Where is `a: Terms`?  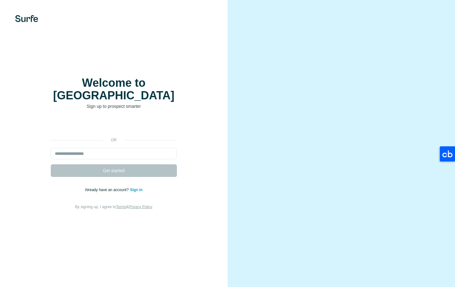 a: Terms is located at coordinates (121, 207).